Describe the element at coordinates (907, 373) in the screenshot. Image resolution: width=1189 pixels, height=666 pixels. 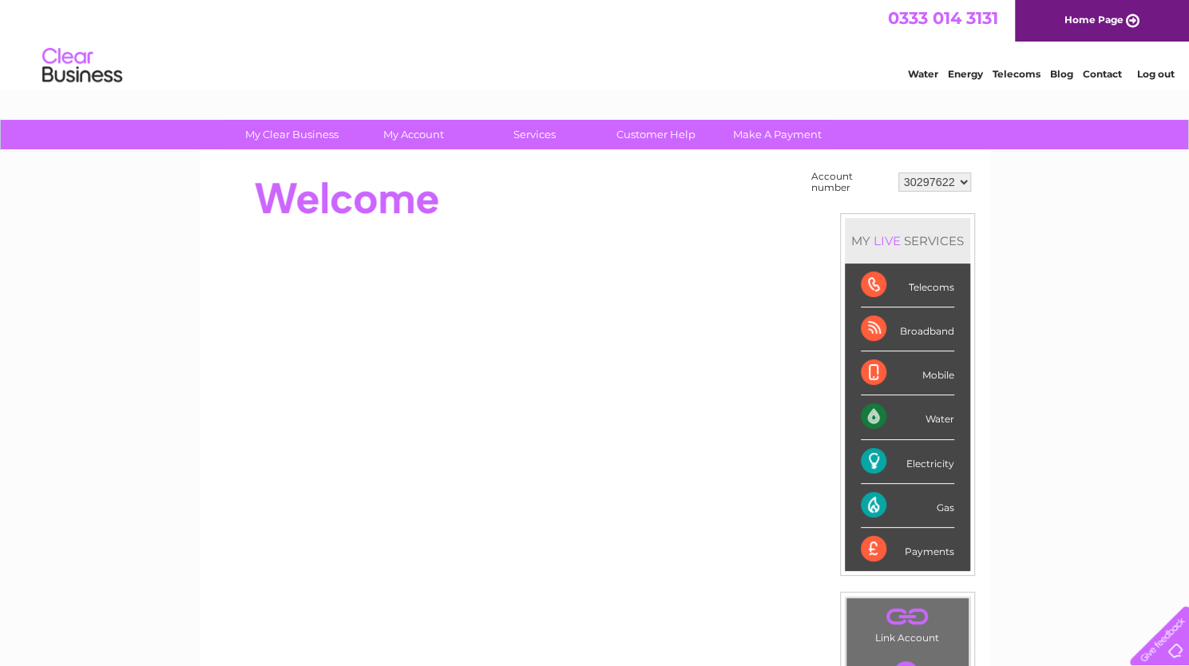
I see `div: Mobile` at that location.